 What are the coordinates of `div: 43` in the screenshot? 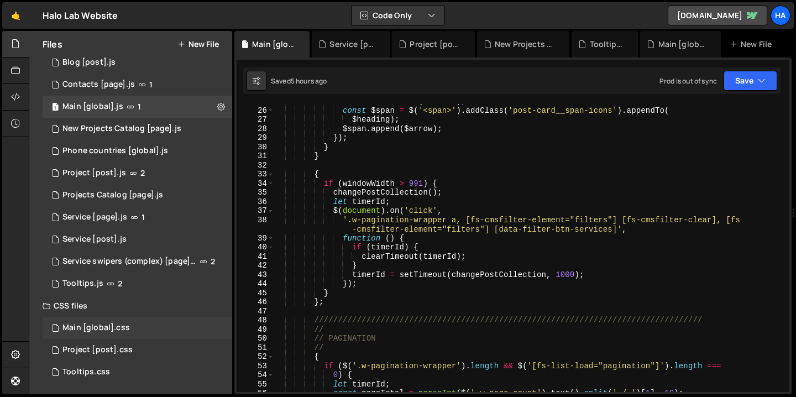 It's located at (255, 275).